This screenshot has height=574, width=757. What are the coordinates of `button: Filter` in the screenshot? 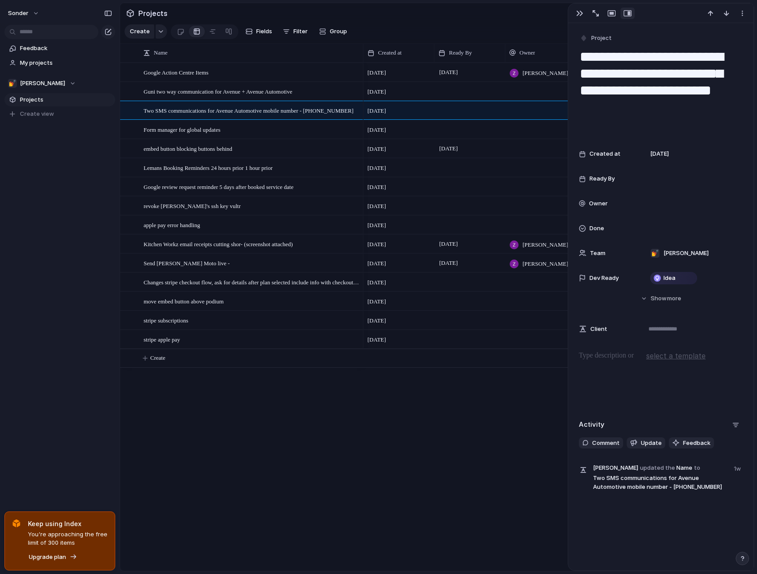 It's located at (295, 31).